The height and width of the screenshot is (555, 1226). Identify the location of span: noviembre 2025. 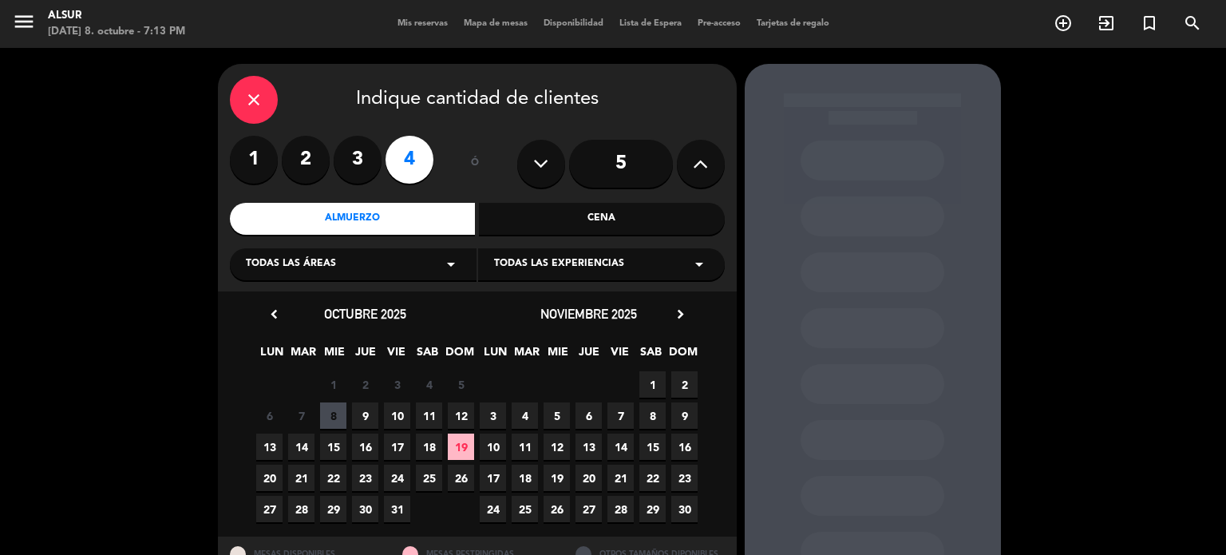
(588, 314).